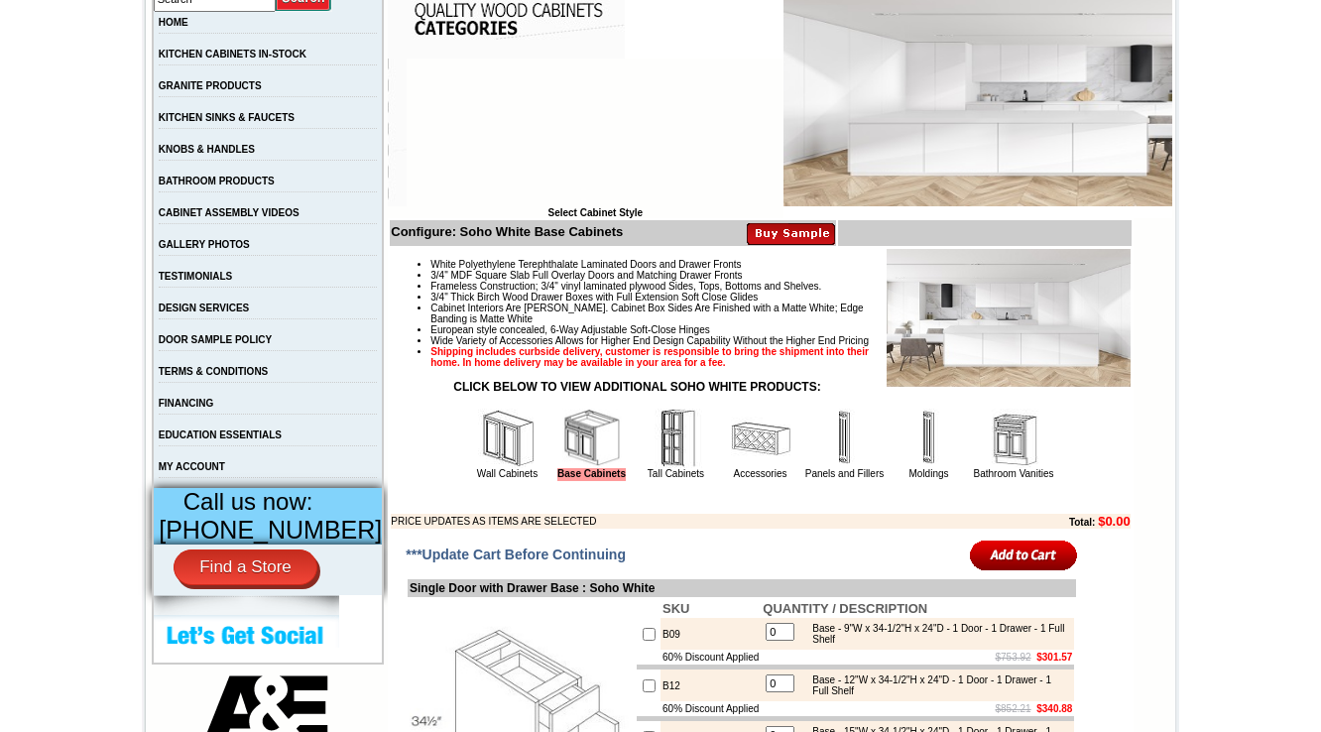 The width and height of the screenshot is (1321, 732). I want to click on a: Accessories, so click(761, 473).